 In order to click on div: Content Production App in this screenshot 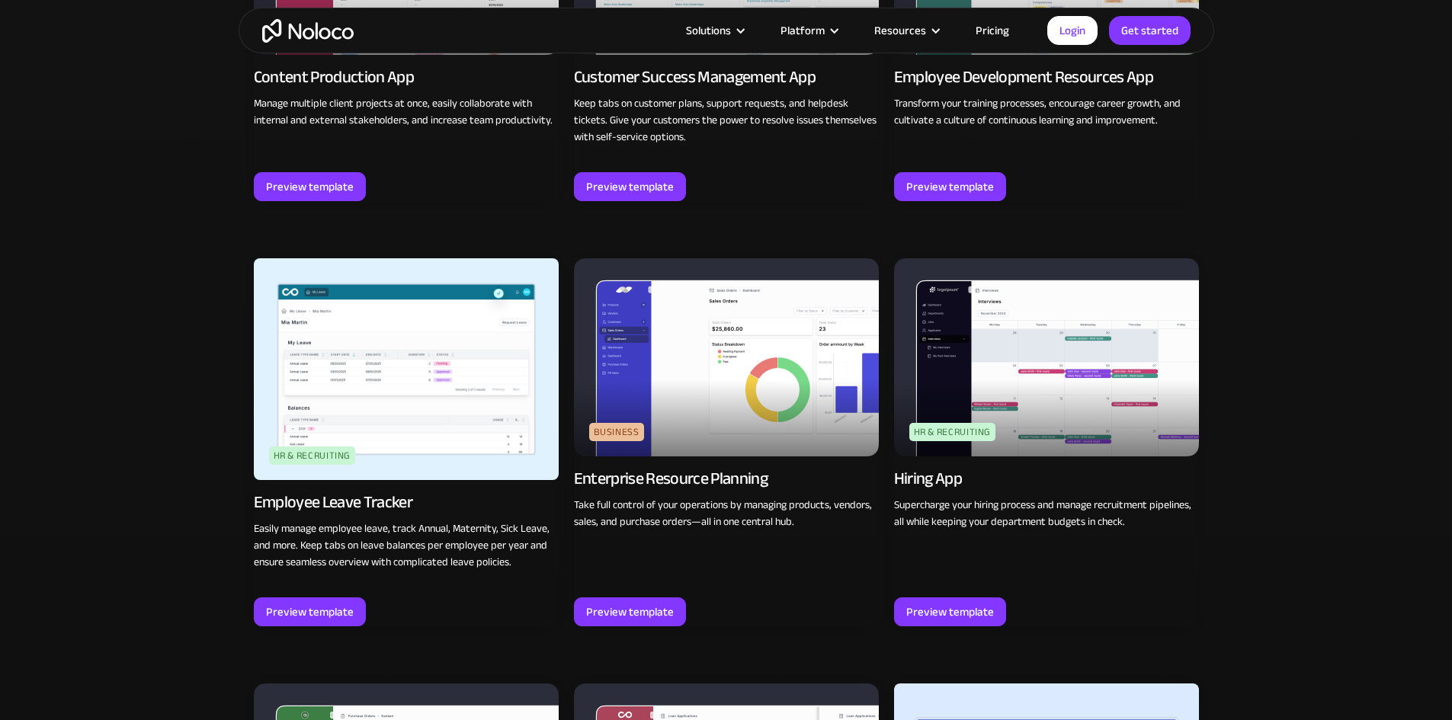, I will do `click(334, 77)`.